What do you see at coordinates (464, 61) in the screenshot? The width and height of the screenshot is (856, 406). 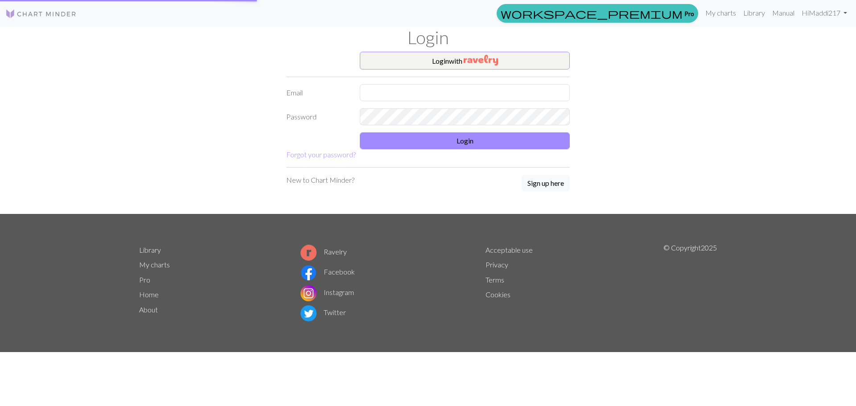 I see `button: Loginwith` at bounding box center [464, 61].